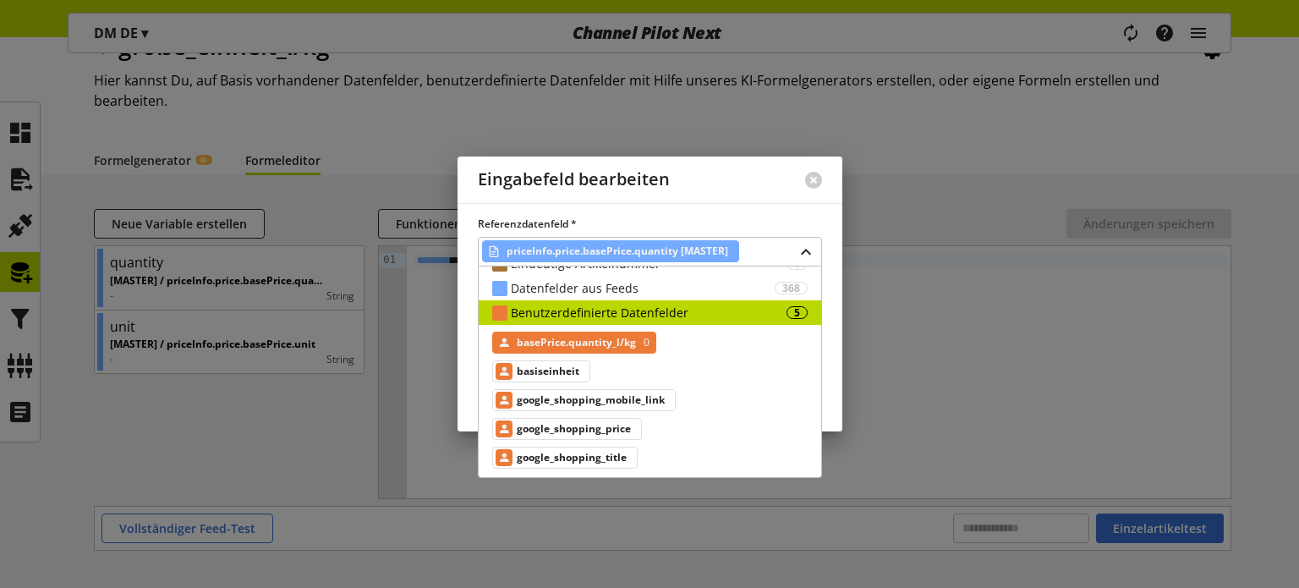 Image resolution: width=1299 pixels, height=588 pixels. I want to click on span: google_shopping_price, so click(574, 429).